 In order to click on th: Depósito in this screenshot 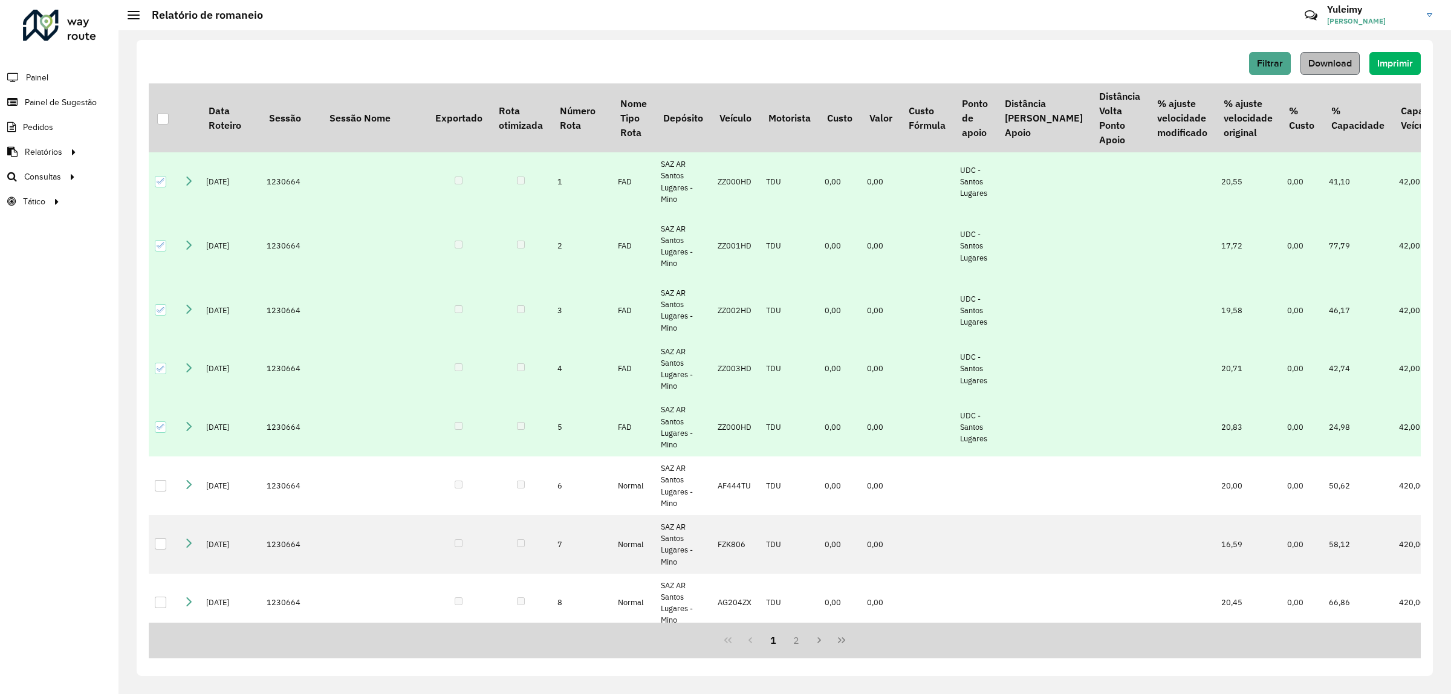, I will do `click(682, 118)`.